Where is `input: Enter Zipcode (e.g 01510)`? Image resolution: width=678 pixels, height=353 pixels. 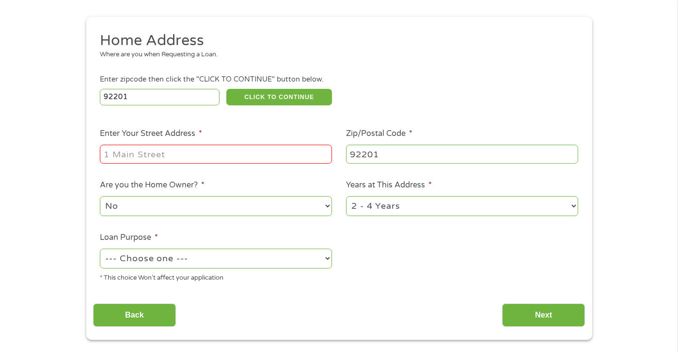
input: Enter Zipcode (e.g 01510) is located at coordinates (160, 97).